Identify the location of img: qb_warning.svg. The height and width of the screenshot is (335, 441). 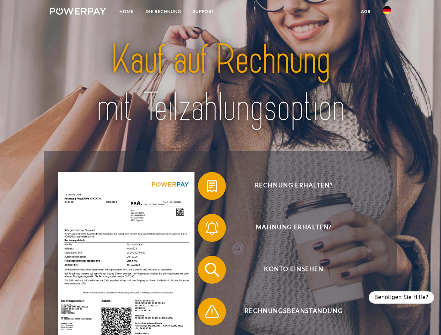
(212, 312).